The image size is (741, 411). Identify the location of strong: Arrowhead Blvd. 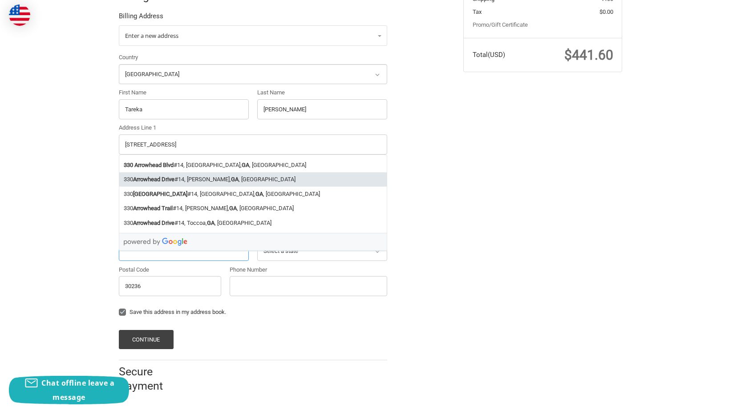
(154, 165).